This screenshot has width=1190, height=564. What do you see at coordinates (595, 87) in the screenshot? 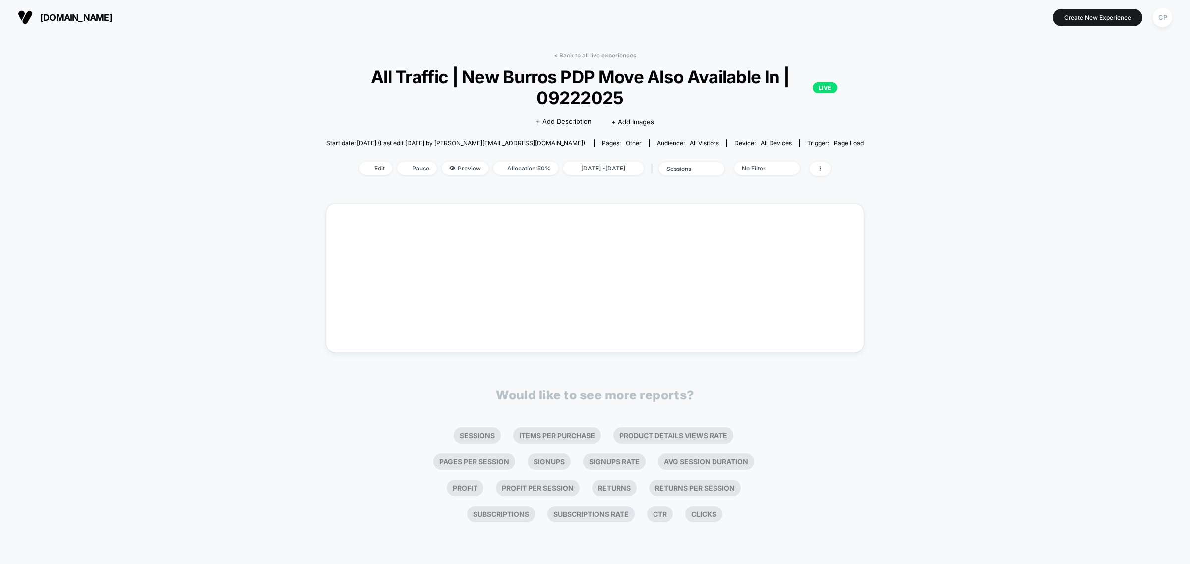
I see `span: All Traffic | New Burros PDP Move Also Available In | 09222025` at bounding box center [595, 87].